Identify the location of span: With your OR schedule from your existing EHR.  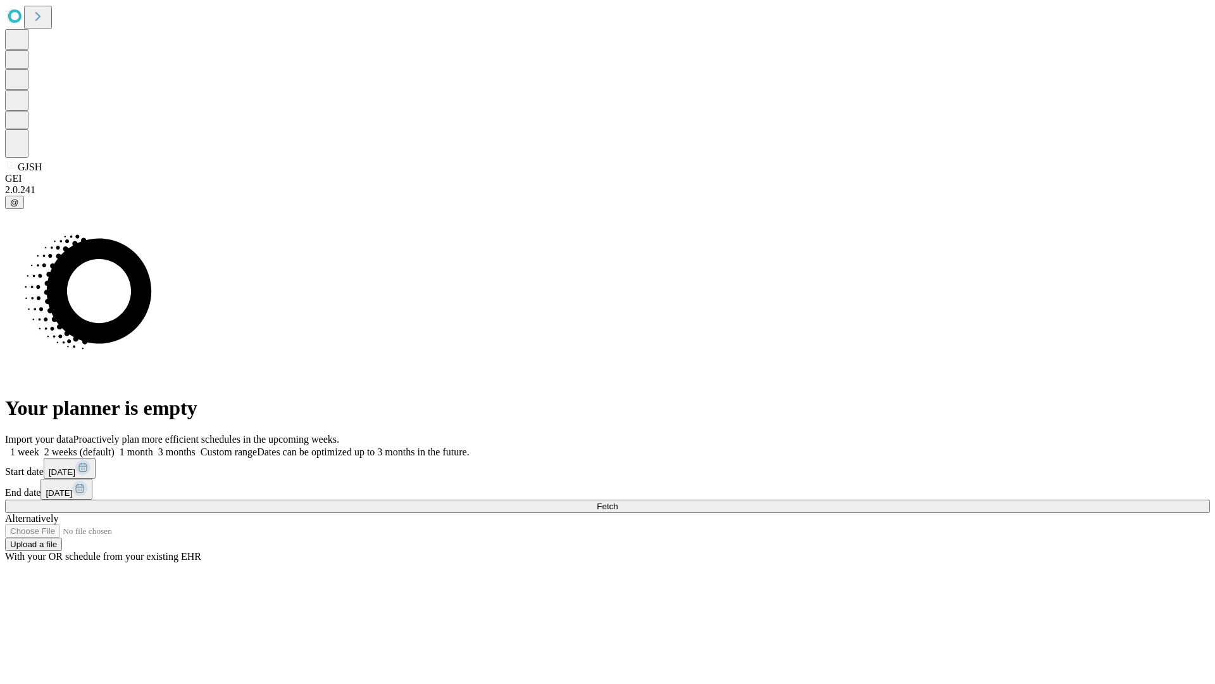
(103, 556).